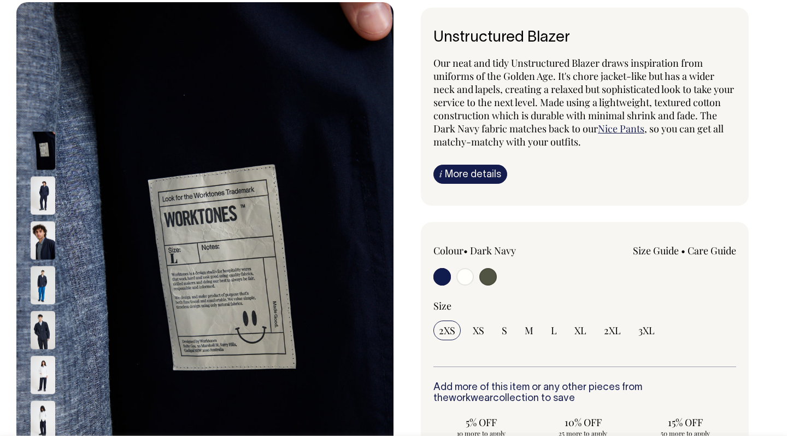 This screenshot has width=787, height=436. Describe the element at coordinates (447, 330) in the screenshot. I see `span: 2XS` at that location.